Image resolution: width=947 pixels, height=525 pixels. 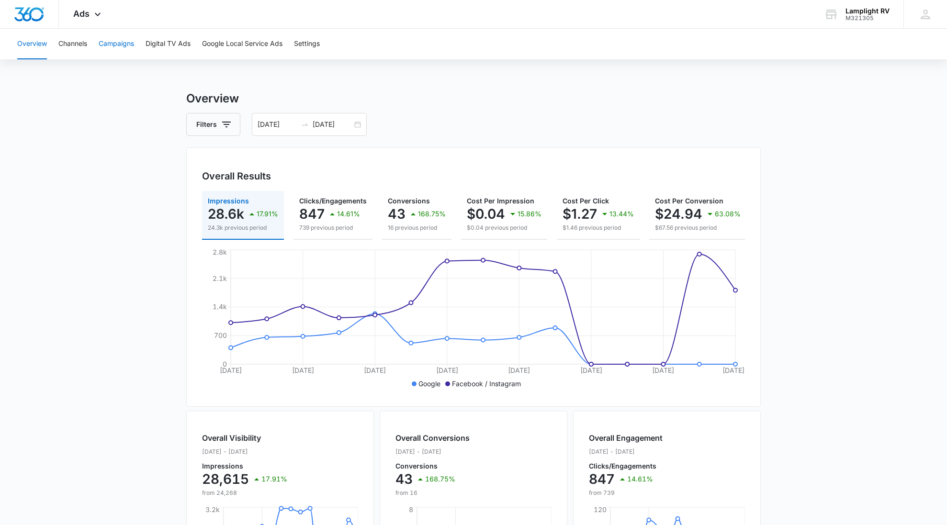 What do you see at coordinates (486, 383) in the screenshot?
I see `p: Facebook / Instagram` at bounding box center [486, 383].